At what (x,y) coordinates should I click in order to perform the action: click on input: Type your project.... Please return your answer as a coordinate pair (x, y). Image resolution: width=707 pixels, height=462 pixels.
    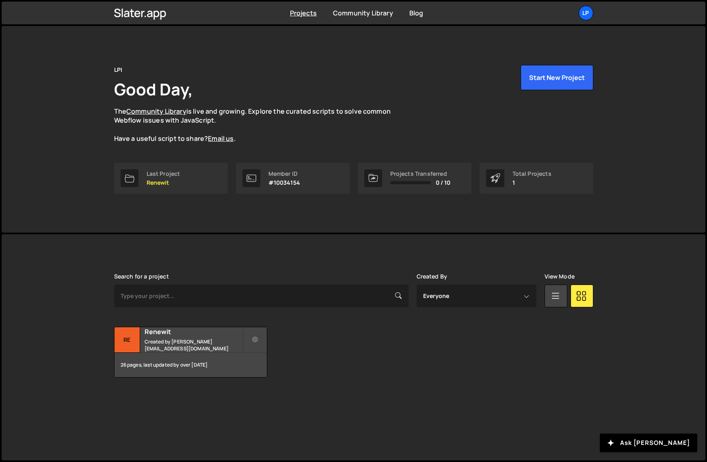
    Looking at the image, I should click on (261, 296).